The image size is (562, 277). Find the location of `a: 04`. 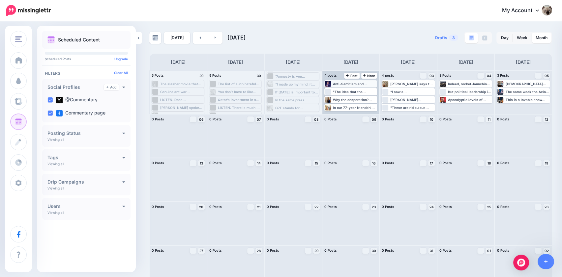

a: 04 is located at coordinates (489, 76).